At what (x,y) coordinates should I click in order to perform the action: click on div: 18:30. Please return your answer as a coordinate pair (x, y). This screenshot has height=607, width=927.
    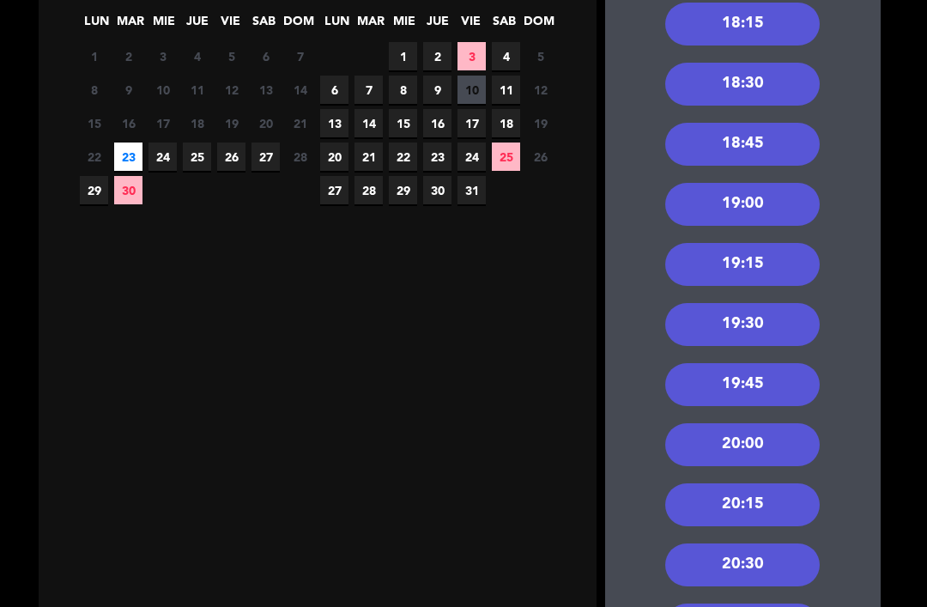
    Looking at the image, I should click on (742, 84).